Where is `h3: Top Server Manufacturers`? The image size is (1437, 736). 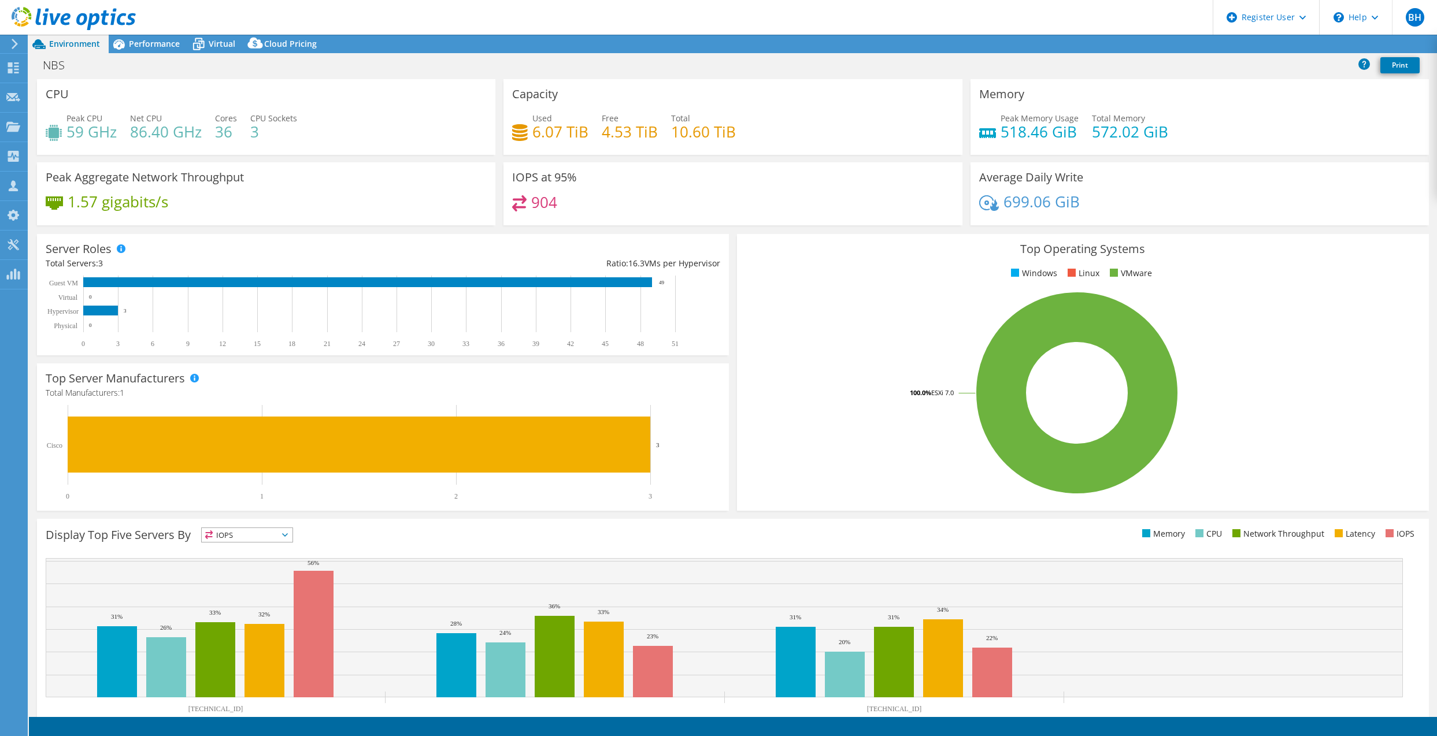
h3: Top Server Manufacturers is located at coordinates (115, 378).